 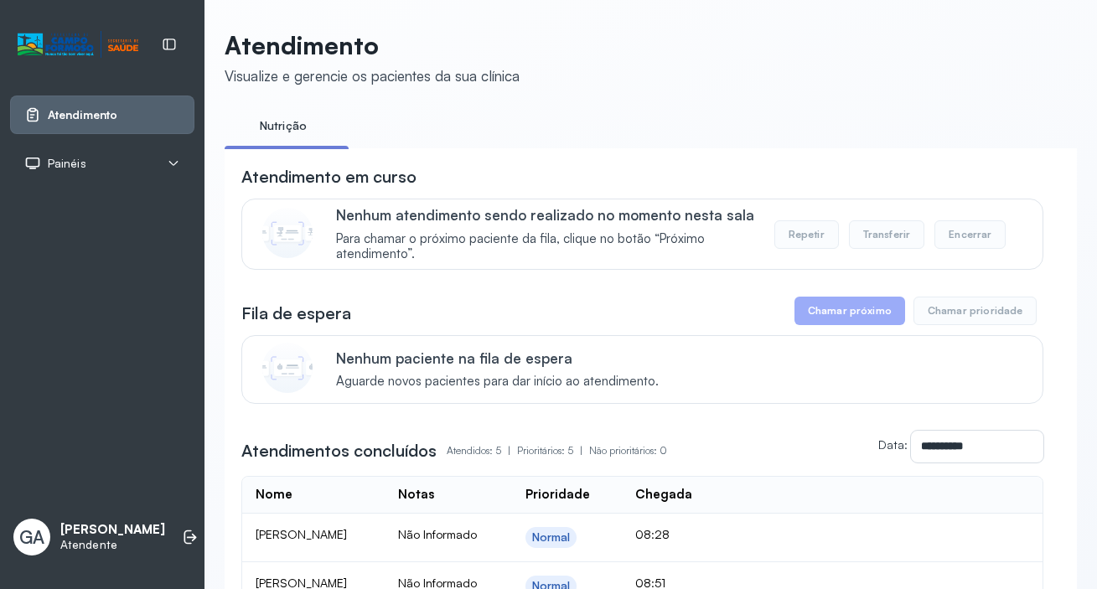 I want to click on button: Encerrar, so click(x=970, y=235).